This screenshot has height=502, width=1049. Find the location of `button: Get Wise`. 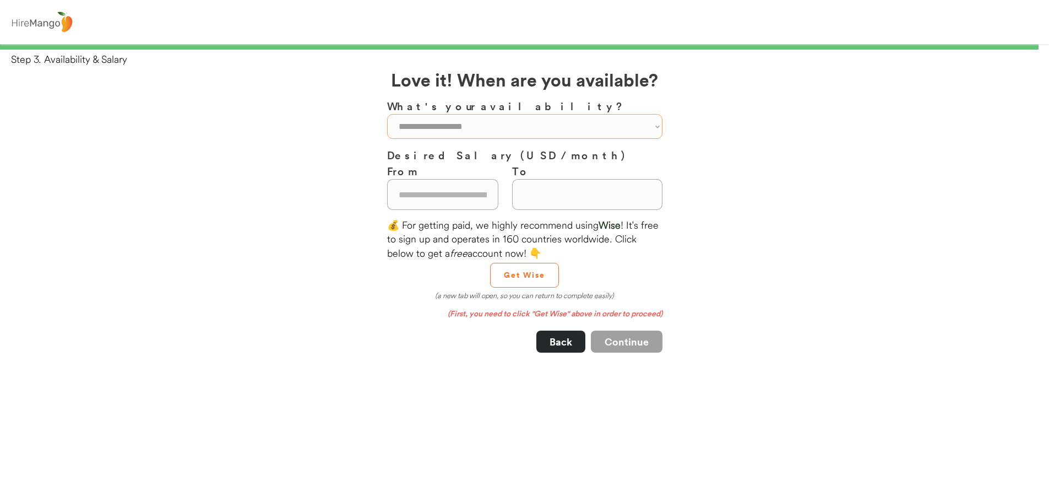

button: Get Wise is located at coordinates (524, 275).